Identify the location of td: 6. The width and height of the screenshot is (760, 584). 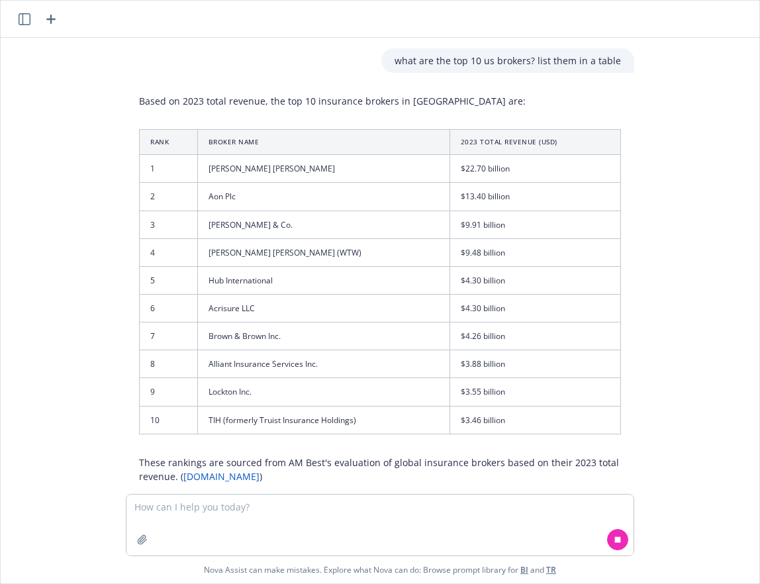
(169, 309).